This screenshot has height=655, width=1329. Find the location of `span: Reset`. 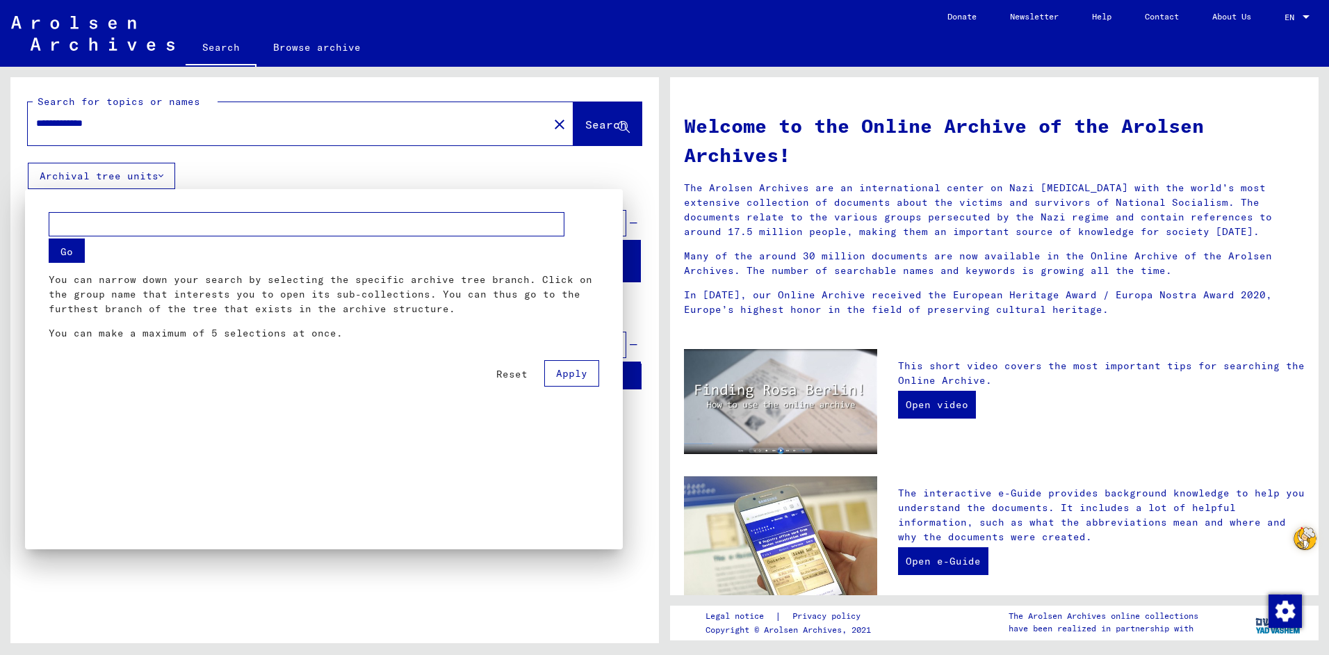

span: Reset is located at coordinates (512, 374).